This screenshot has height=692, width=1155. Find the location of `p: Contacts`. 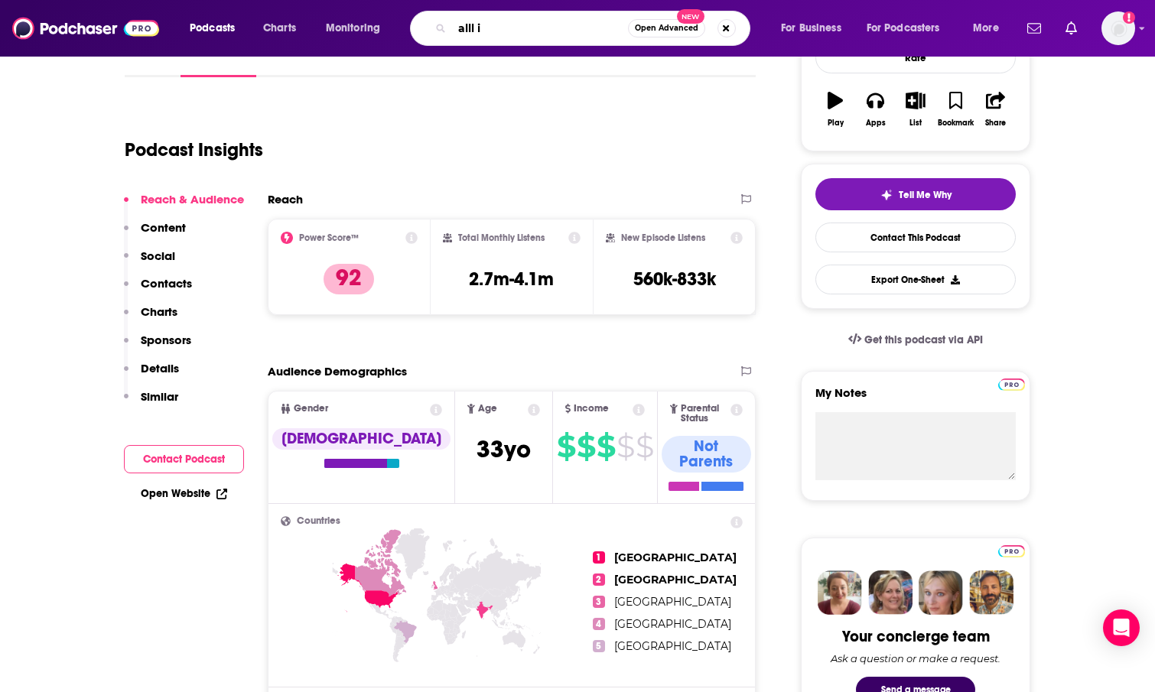

p: Contacts is located at coordinates (166, 283).